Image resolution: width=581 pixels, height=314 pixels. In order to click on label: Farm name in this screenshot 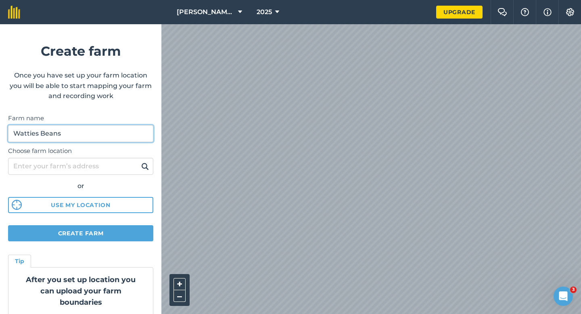, I will do `click(81, 118)`.